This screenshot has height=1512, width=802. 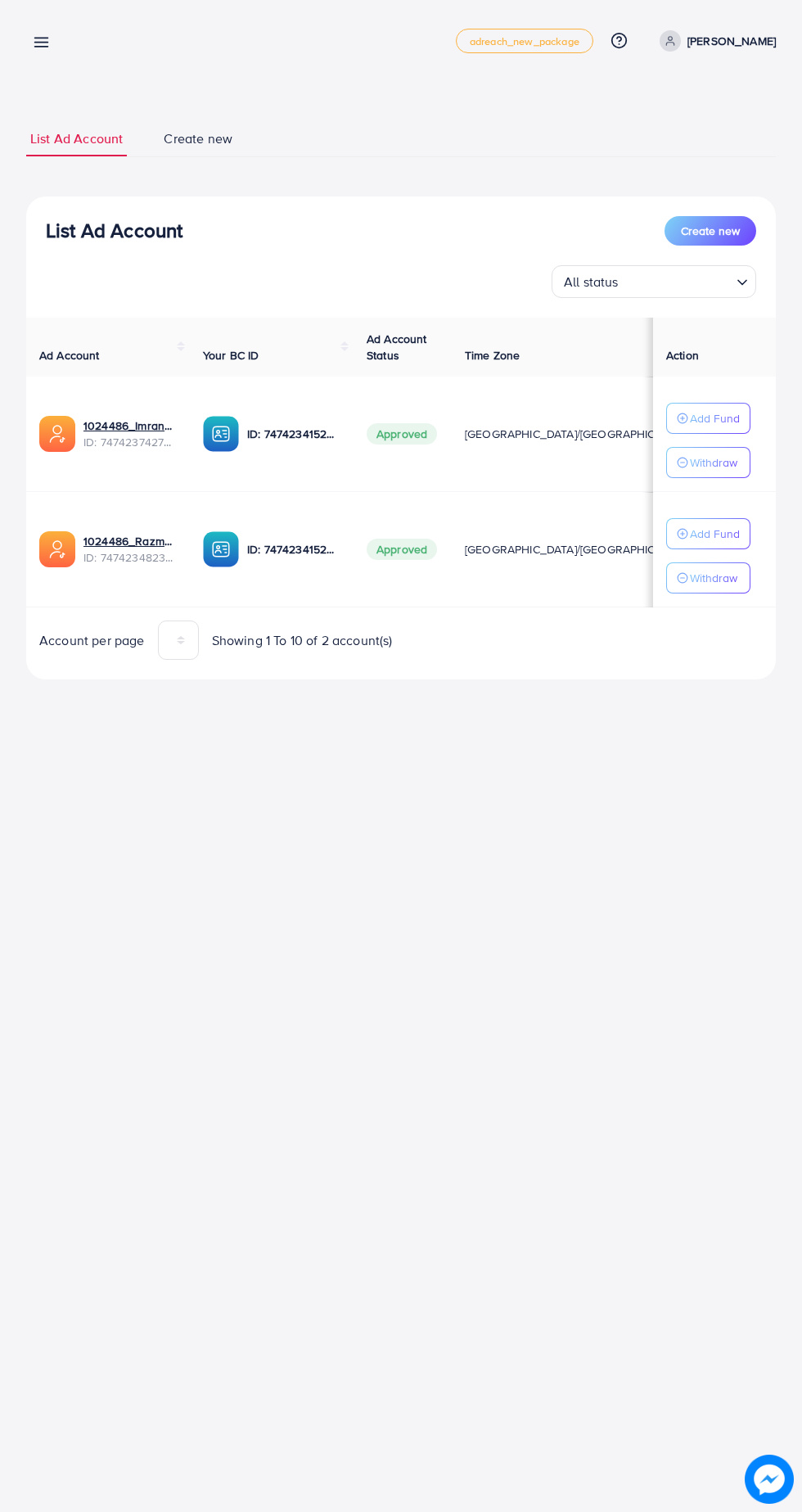 I want to click on div: <span class='underline'>1024486_Razman_1740230915595</span></br>7474234823184416769, so click(x=130, y=549).